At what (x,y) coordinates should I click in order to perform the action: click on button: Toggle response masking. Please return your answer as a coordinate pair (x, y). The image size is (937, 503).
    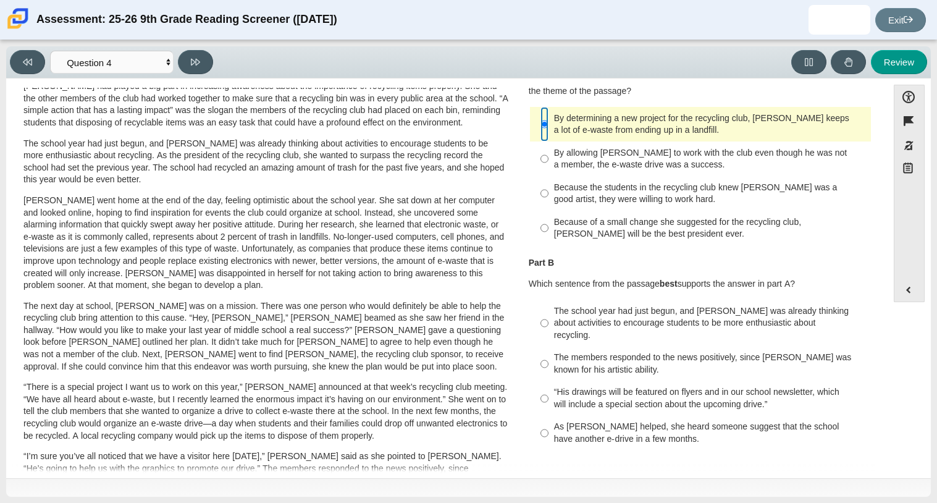
    Looking at the image, I should click on (909, 145).